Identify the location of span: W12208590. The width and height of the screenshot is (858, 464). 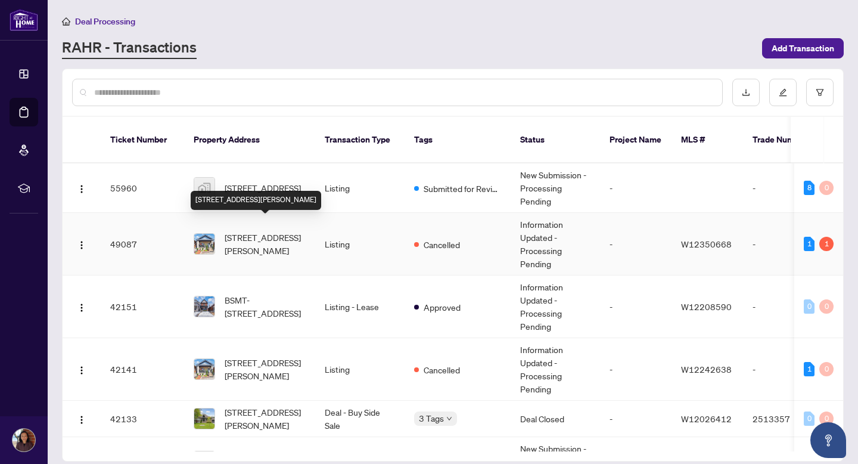
(706, 306).